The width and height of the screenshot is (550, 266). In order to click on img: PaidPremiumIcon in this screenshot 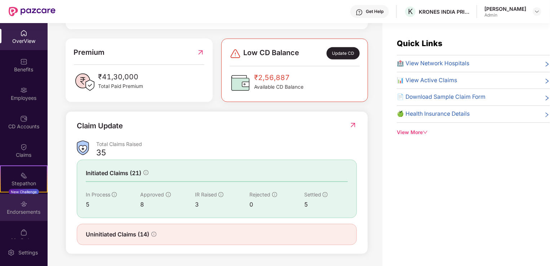, I will do `click(85, 82)`.